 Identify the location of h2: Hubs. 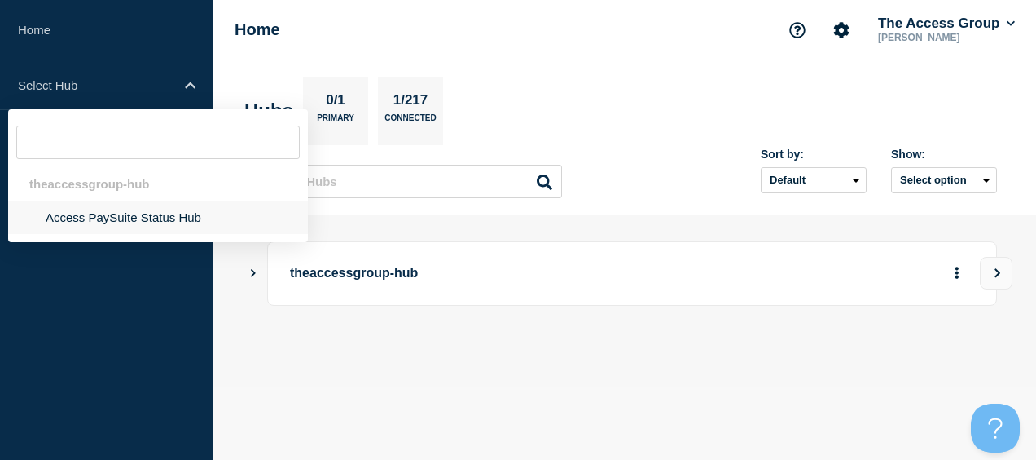
(269, 111).